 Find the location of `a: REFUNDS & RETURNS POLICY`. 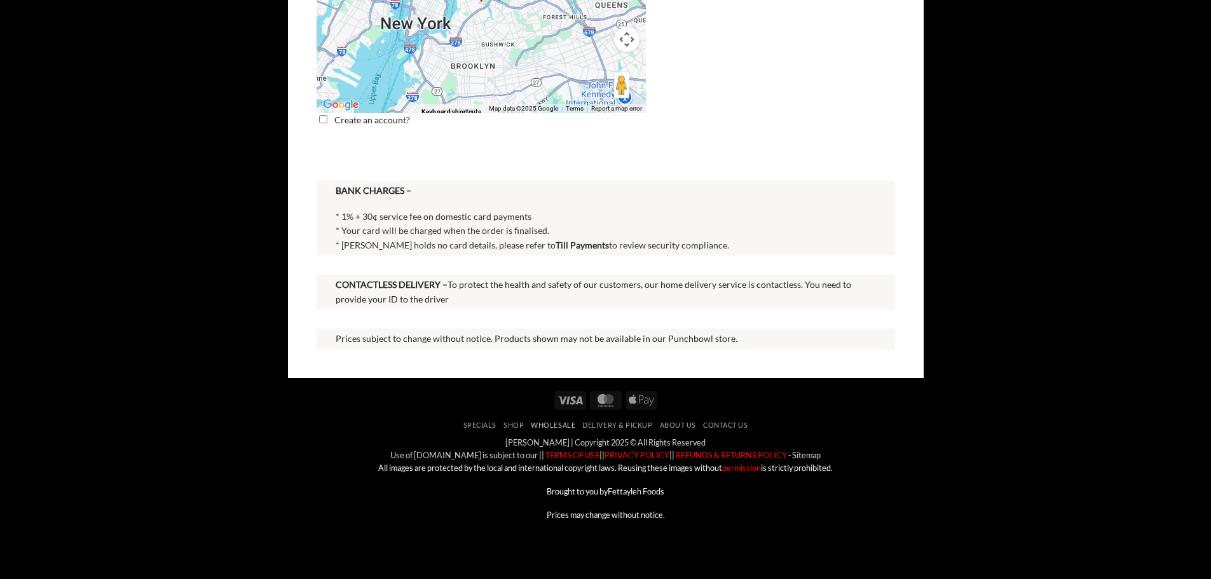

a: REFUNDS & RETURNS POLICY is located at coordinates (730, 455).